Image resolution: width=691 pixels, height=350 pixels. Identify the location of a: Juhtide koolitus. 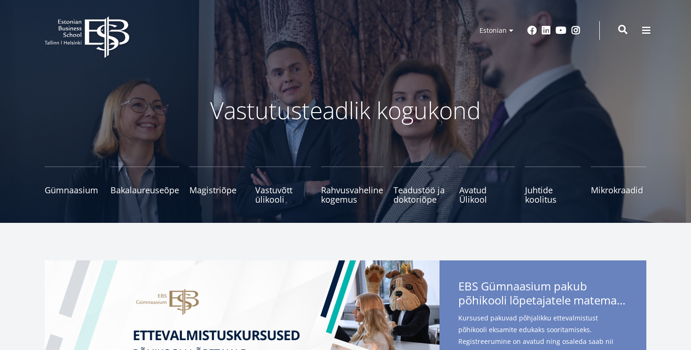
(553, 186).